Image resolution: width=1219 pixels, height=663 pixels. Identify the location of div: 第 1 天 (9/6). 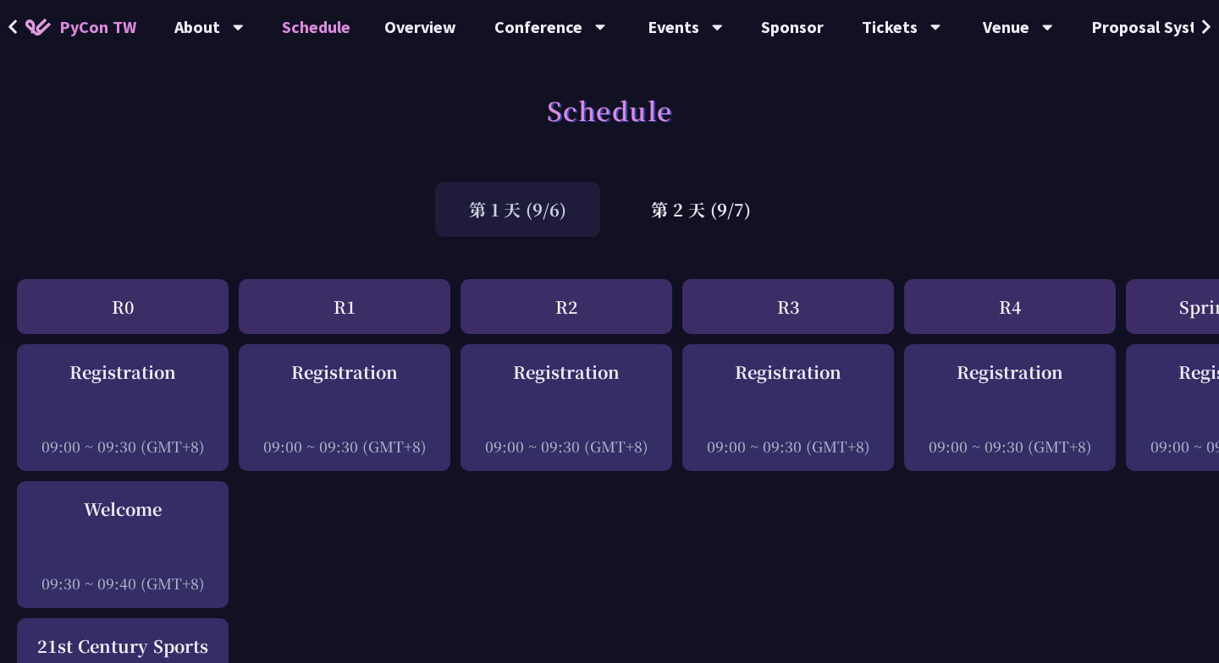
(517, 209).